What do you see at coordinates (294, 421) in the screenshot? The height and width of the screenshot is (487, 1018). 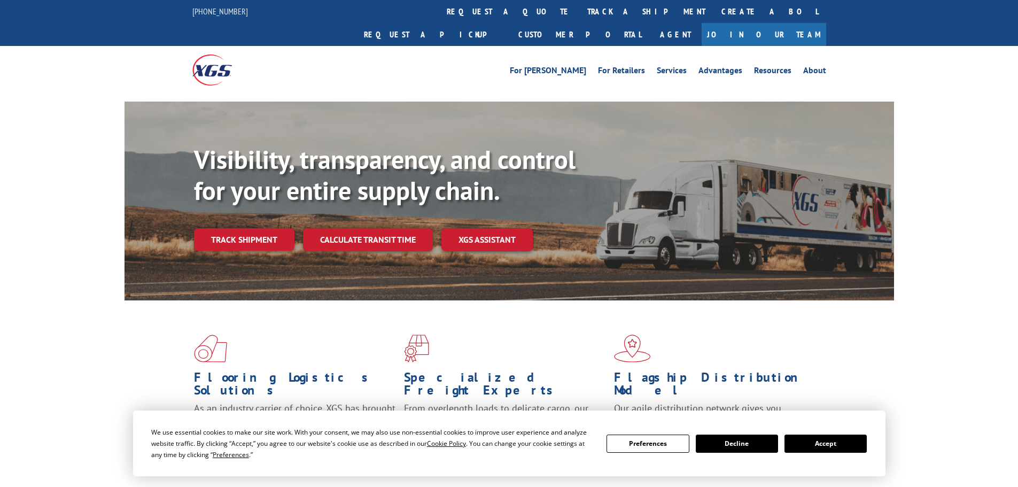 I see `span: As an industry carrier of choice, XGS has brought innovation and dedication to flooring logistics...` at bounding box center [294, 421].